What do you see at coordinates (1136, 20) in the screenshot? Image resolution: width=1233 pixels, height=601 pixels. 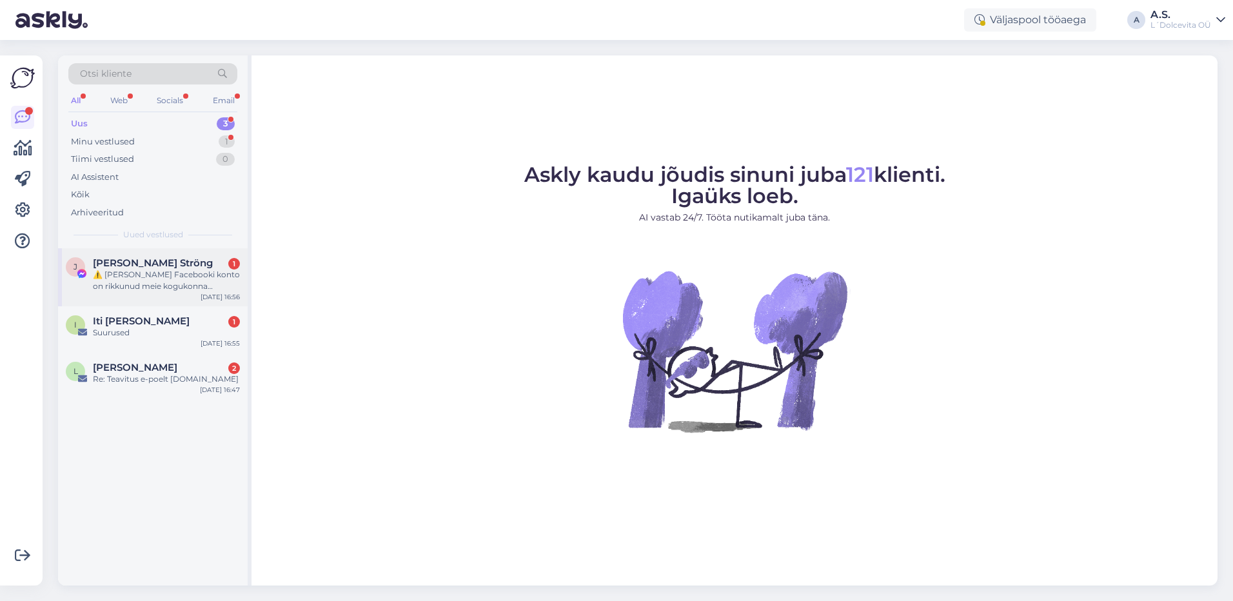 I see `div: A` at bounding box center [1136, 20].